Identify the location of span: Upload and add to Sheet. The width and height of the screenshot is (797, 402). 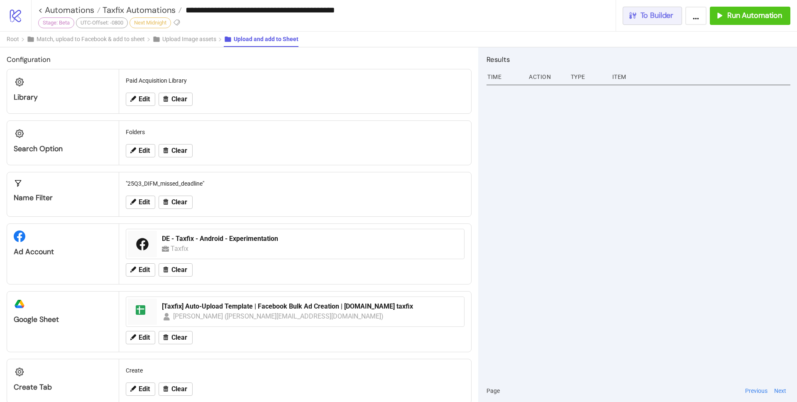
(266, 39).